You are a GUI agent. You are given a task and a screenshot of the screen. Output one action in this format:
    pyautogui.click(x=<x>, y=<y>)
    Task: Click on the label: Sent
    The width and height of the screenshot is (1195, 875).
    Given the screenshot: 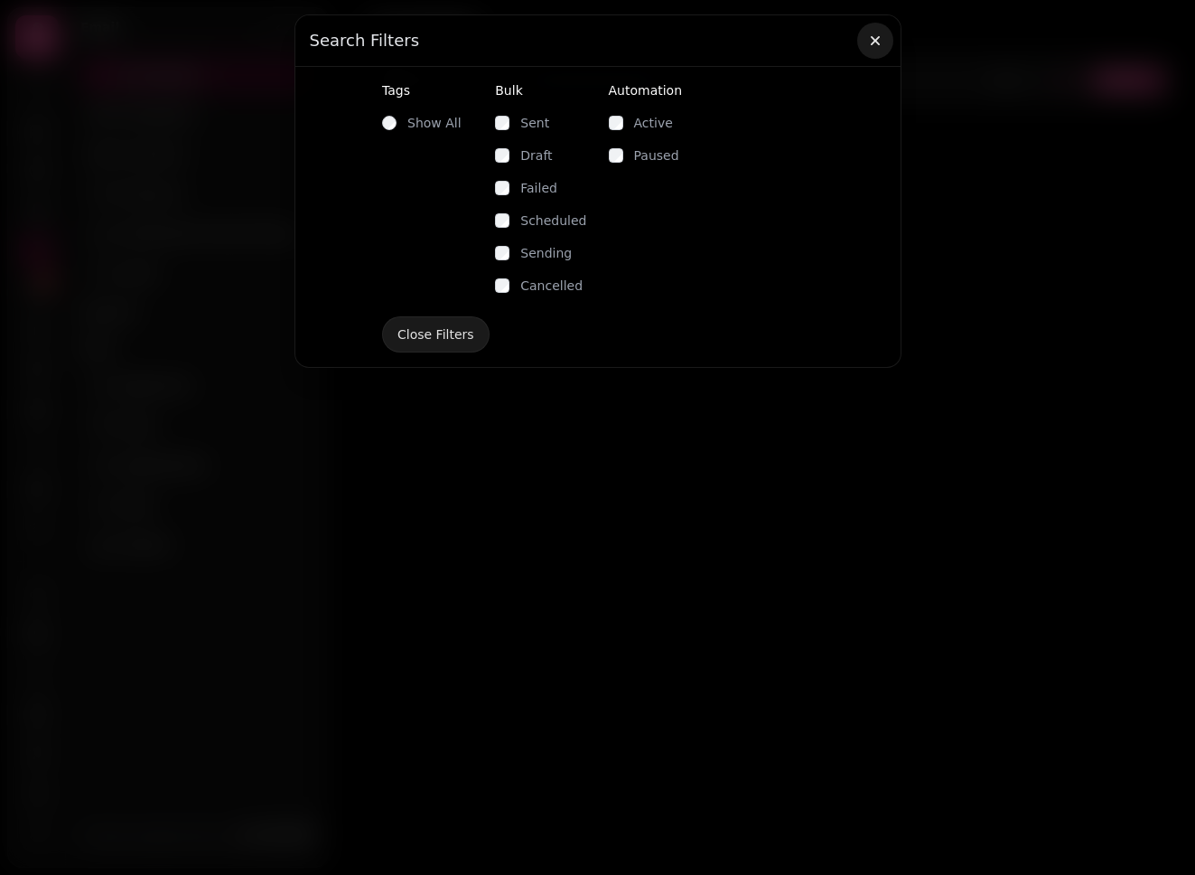 What is the action you would take?
    pyautogui.click(x=553, y=123)
    